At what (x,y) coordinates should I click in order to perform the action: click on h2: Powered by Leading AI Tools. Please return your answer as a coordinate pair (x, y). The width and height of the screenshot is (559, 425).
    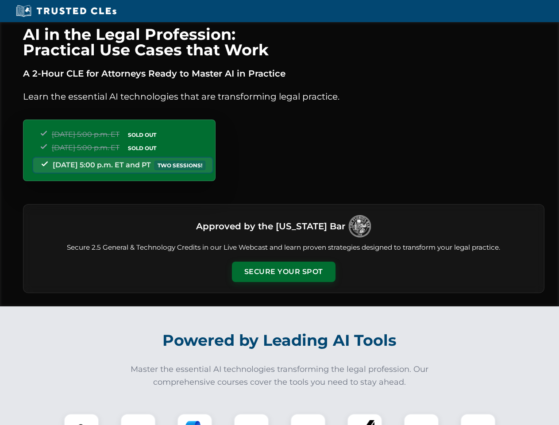
    Looking at the image, I should click on (280, 340).